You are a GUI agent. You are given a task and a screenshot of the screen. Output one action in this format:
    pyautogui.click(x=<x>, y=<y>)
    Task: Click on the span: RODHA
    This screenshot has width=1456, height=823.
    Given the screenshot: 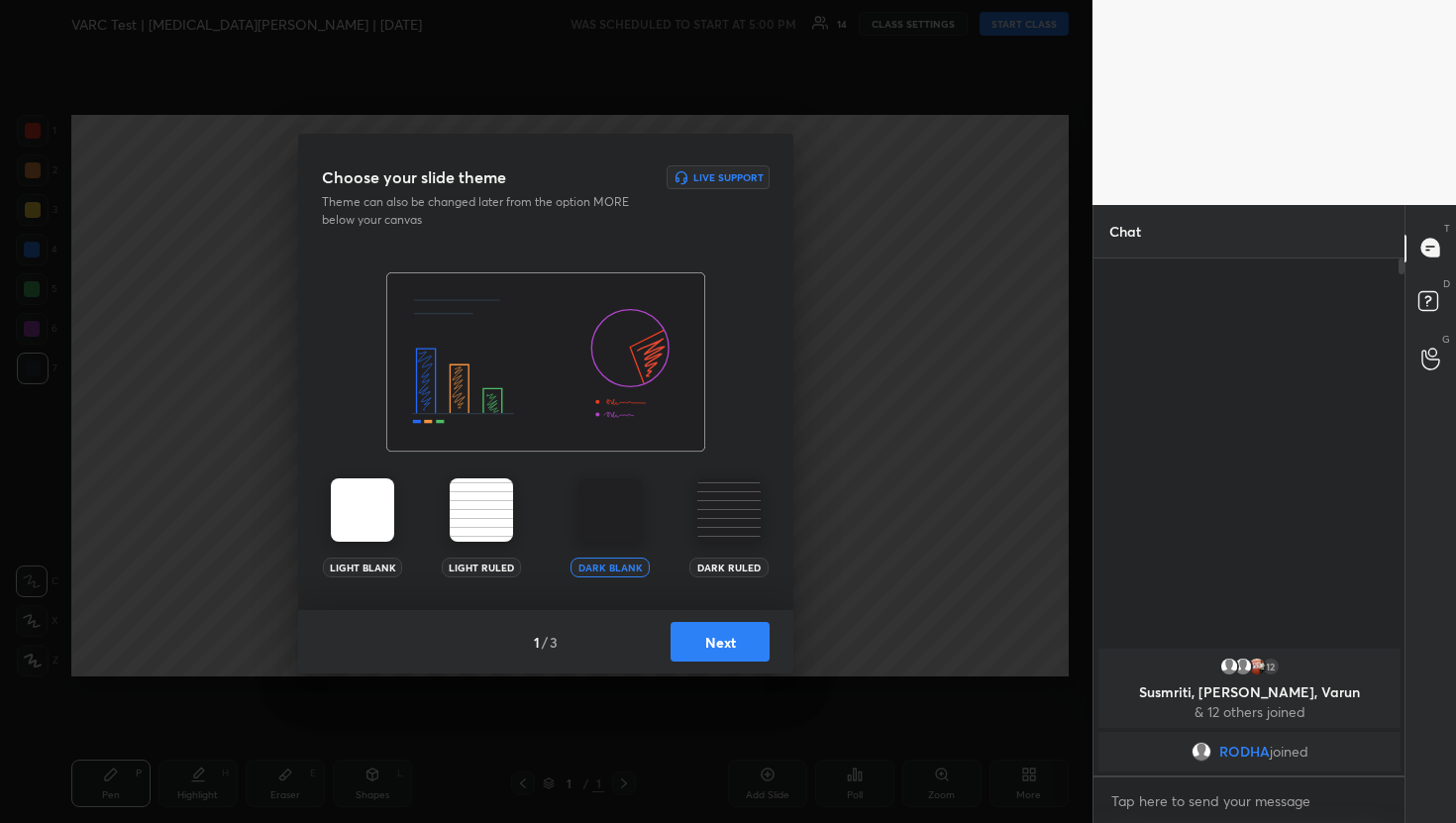 What is the action you would take?
    pyautogui.click(x=1243, y=753)
    